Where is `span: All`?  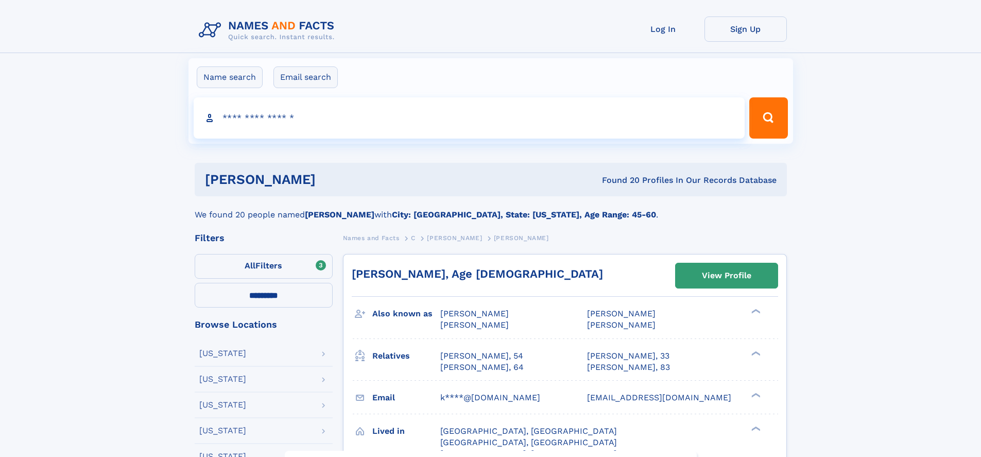 span: All is located at coordinates (250, 265).